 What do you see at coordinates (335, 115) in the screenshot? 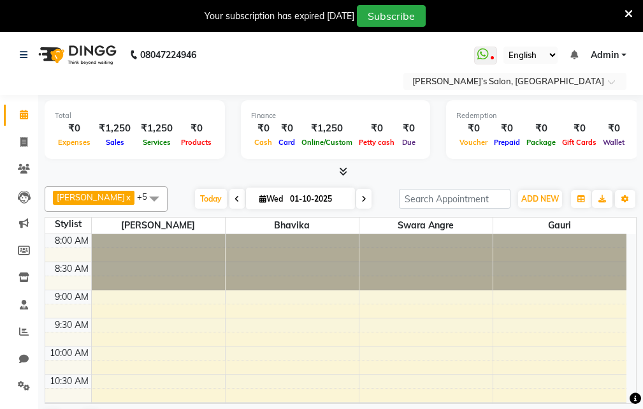
I see `div: Finance` at bounding box center [335, 115].